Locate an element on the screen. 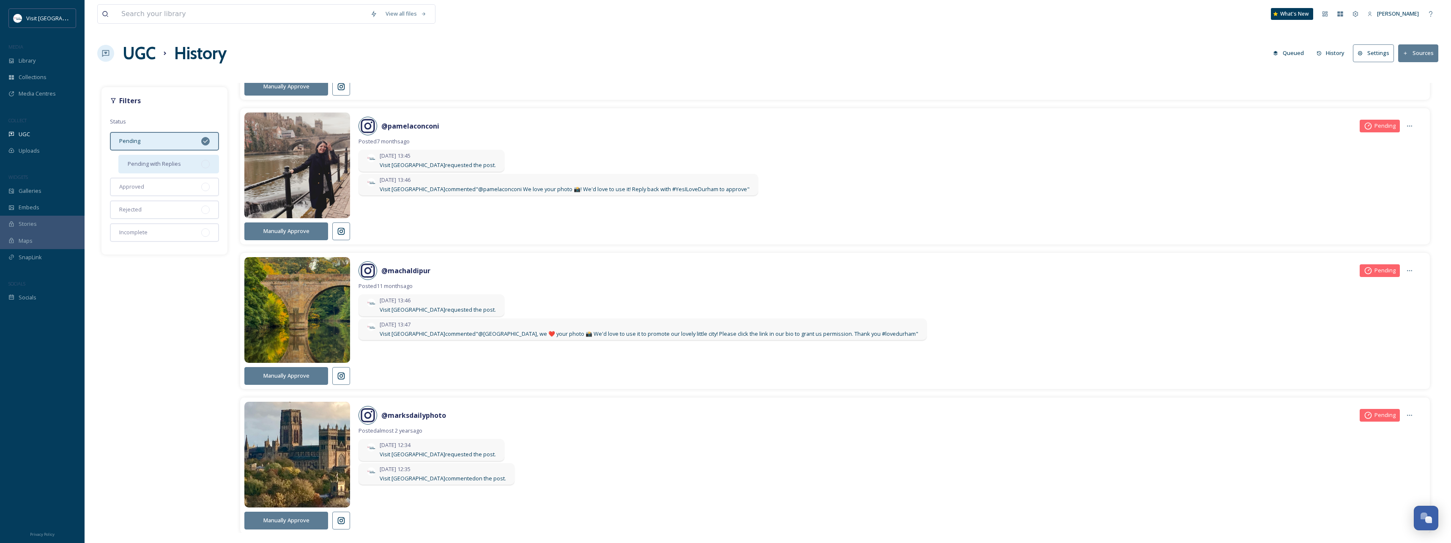 This screenshot has height=543, width=1451. span: Privacy Policy is located at coordinates (42, 534).